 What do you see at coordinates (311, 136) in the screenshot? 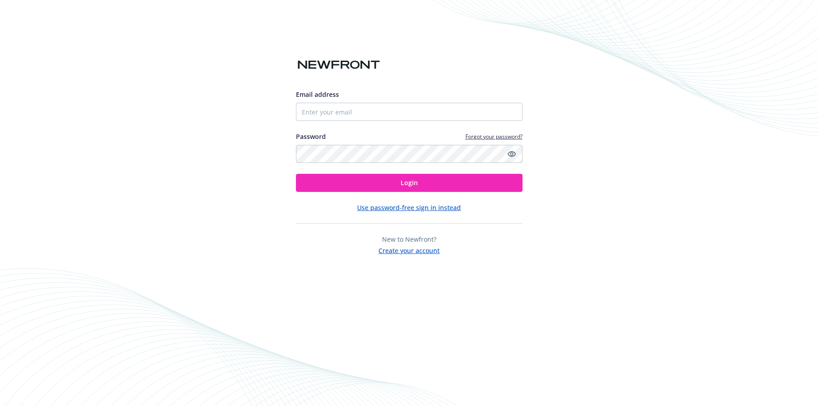
I see `label: Password` at bounding box center [311, 136].